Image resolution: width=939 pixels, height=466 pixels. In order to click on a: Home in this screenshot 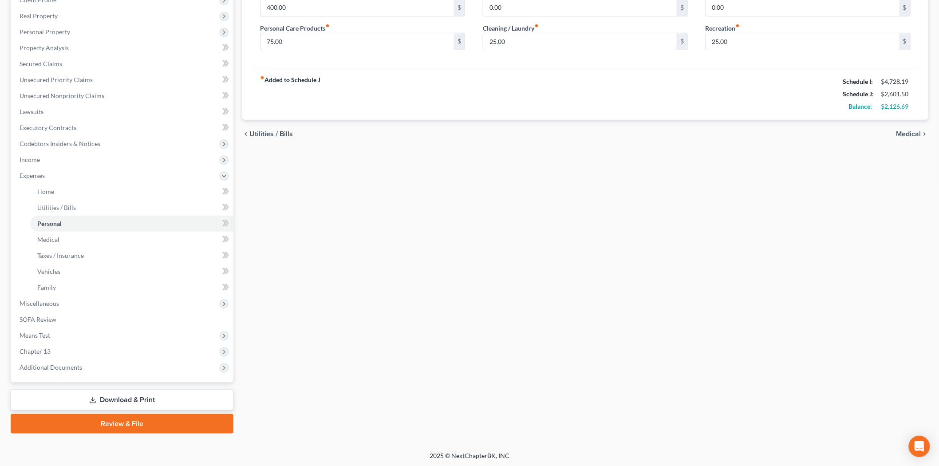, I will do `click(132, 192)`.